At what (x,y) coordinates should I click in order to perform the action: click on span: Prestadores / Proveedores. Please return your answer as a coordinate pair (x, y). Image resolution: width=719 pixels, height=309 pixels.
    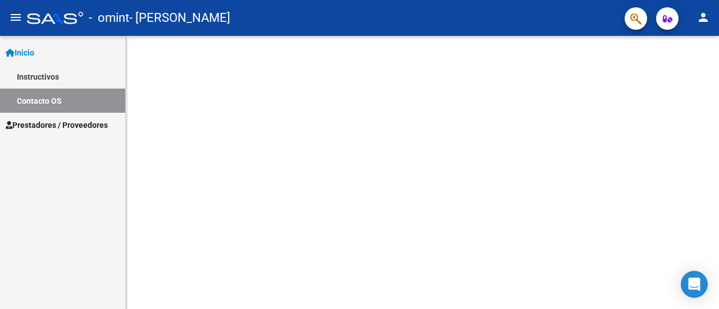
    Looking at the image, I should click on (57, 125).